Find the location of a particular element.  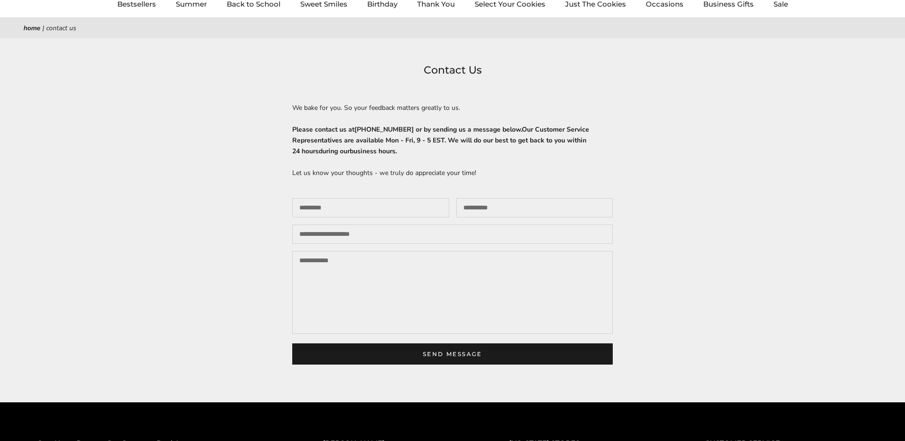

textarea: Your message is located at coordinates (453, 292).